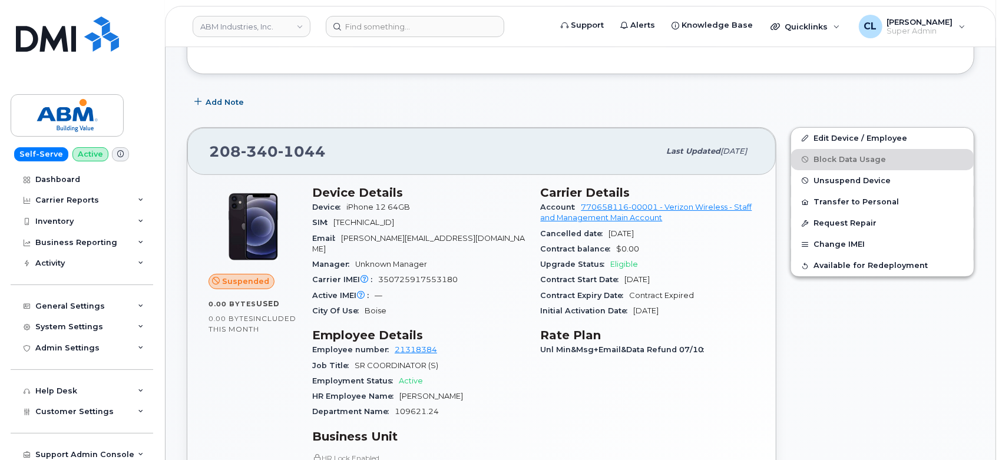 This screenshot has width=1002, height=460. I want to click on button: Add Note, so click(220, 102).